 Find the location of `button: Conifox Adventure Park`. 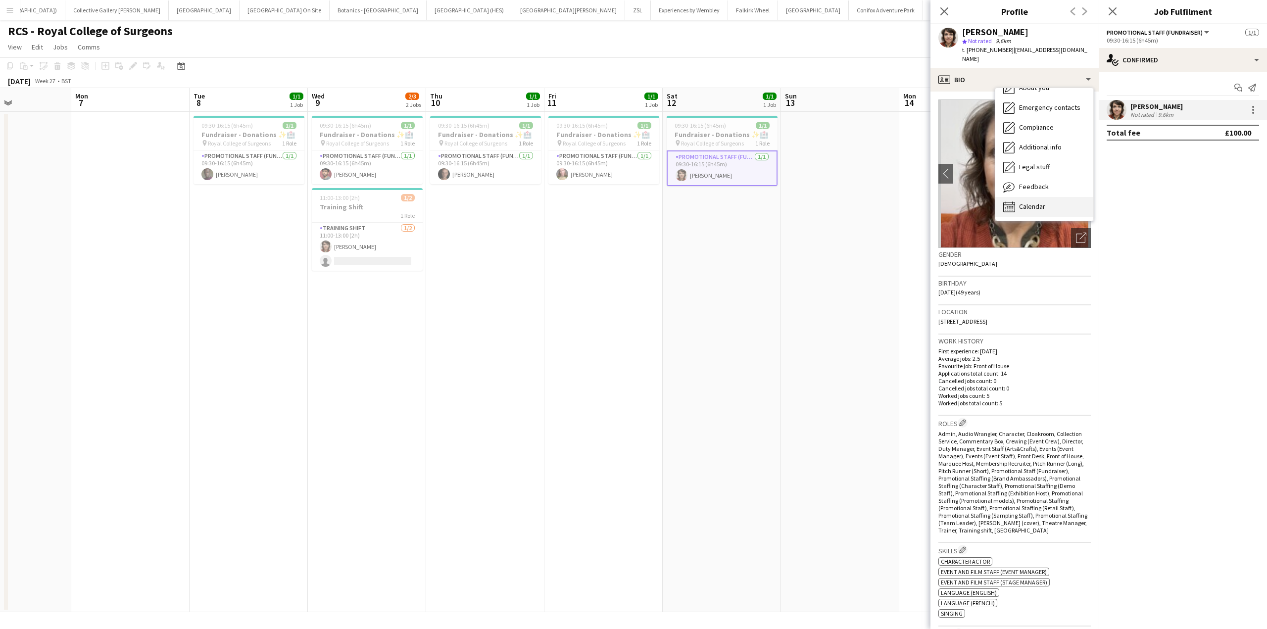

button: Conifox Adventure Park is located at coordinates (886, 10).